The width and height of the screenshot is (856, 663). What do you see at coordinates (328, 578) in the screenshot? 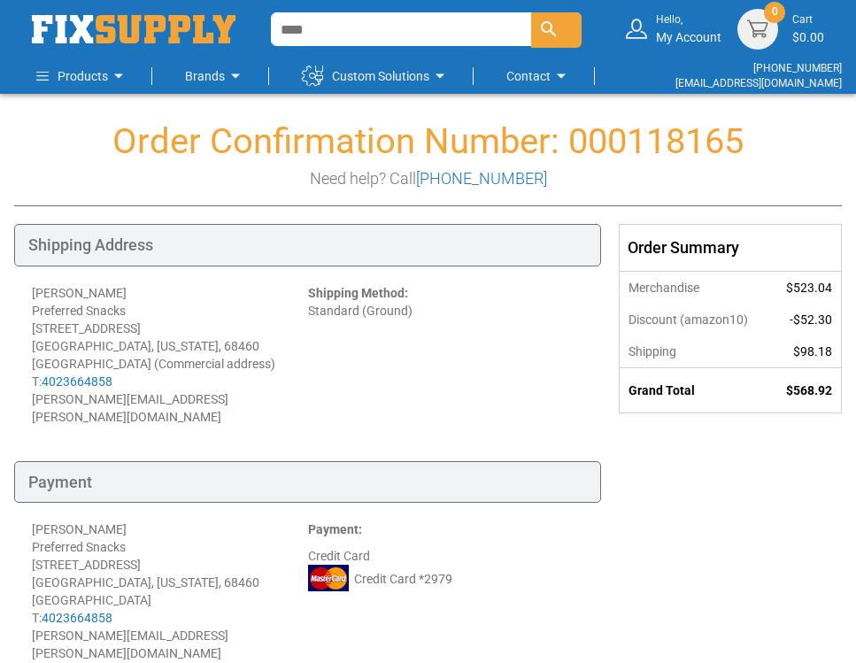
I see `img: MC` at bounding box center [328, 578].